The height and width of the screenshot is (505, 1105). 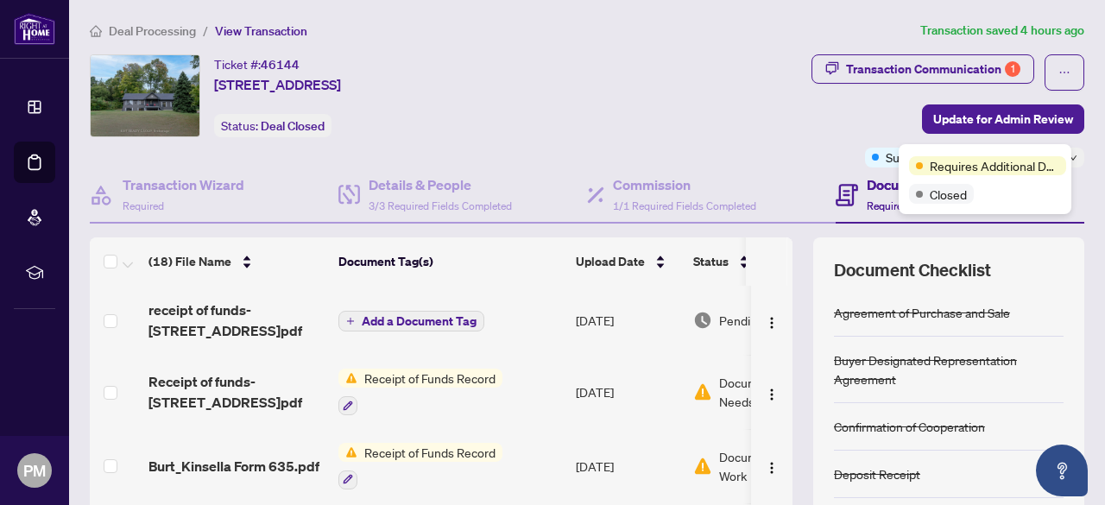 What do you see at coordinates (922, 312) in the screenshot?
I see `div: Agreement of Purchase and Sale` at bounding box center [922, 312].